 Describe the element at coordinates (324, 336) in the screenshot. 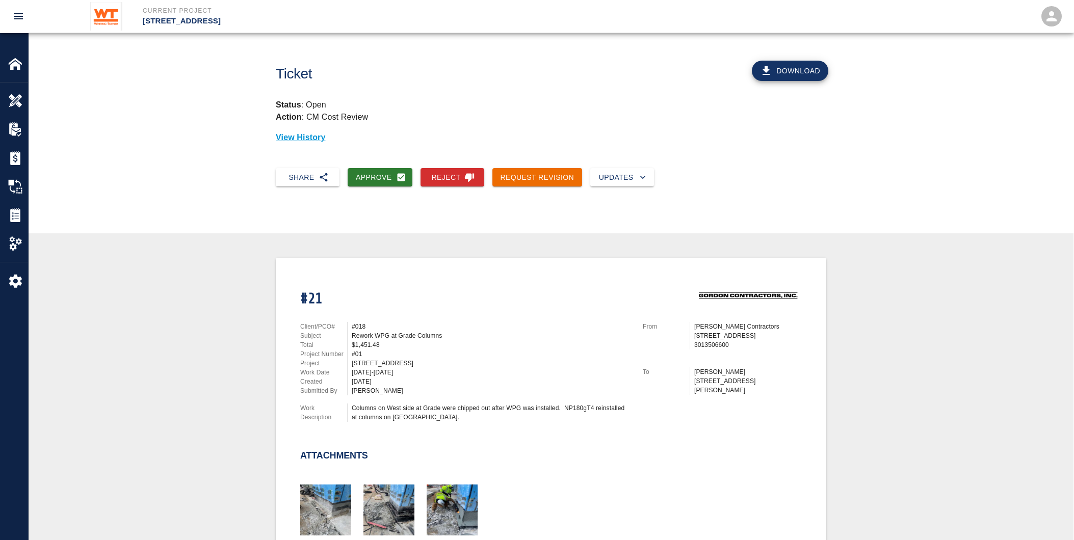

I see `p: Subject` at that location.